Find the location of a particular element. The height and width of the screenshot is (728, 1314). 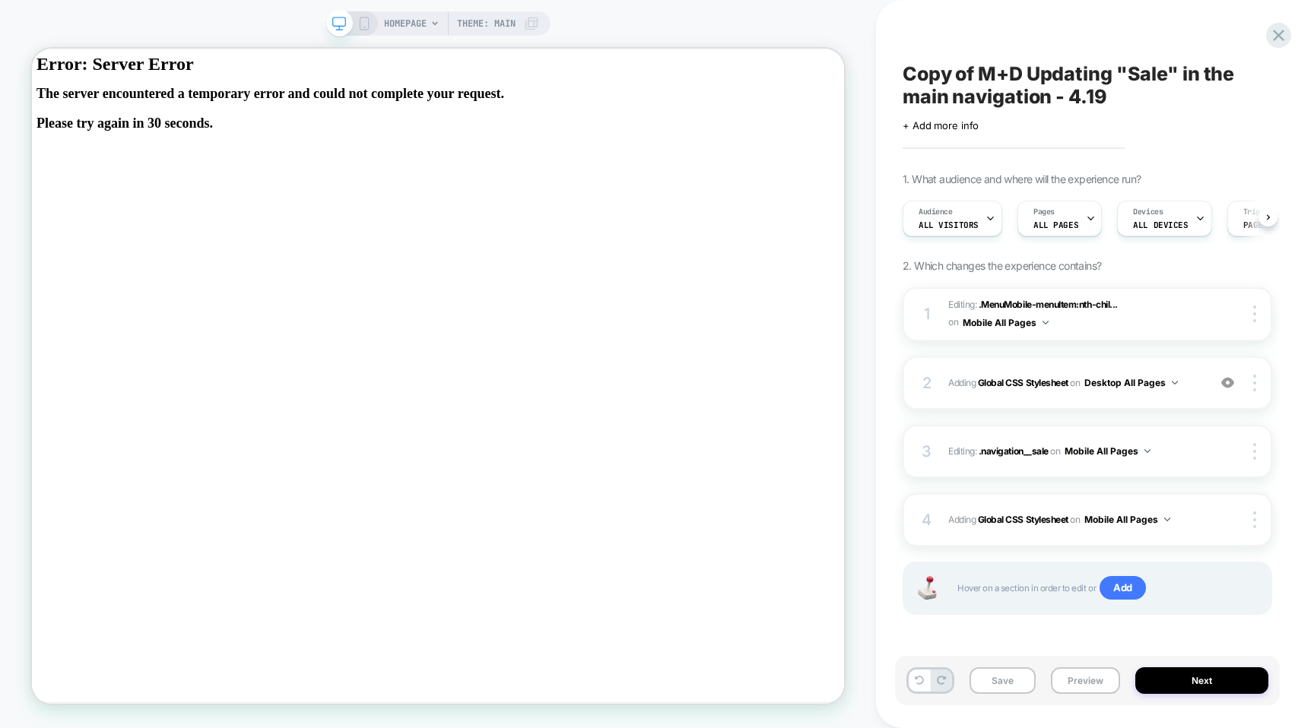

span: Pages is located at coordinates (1044, 212).